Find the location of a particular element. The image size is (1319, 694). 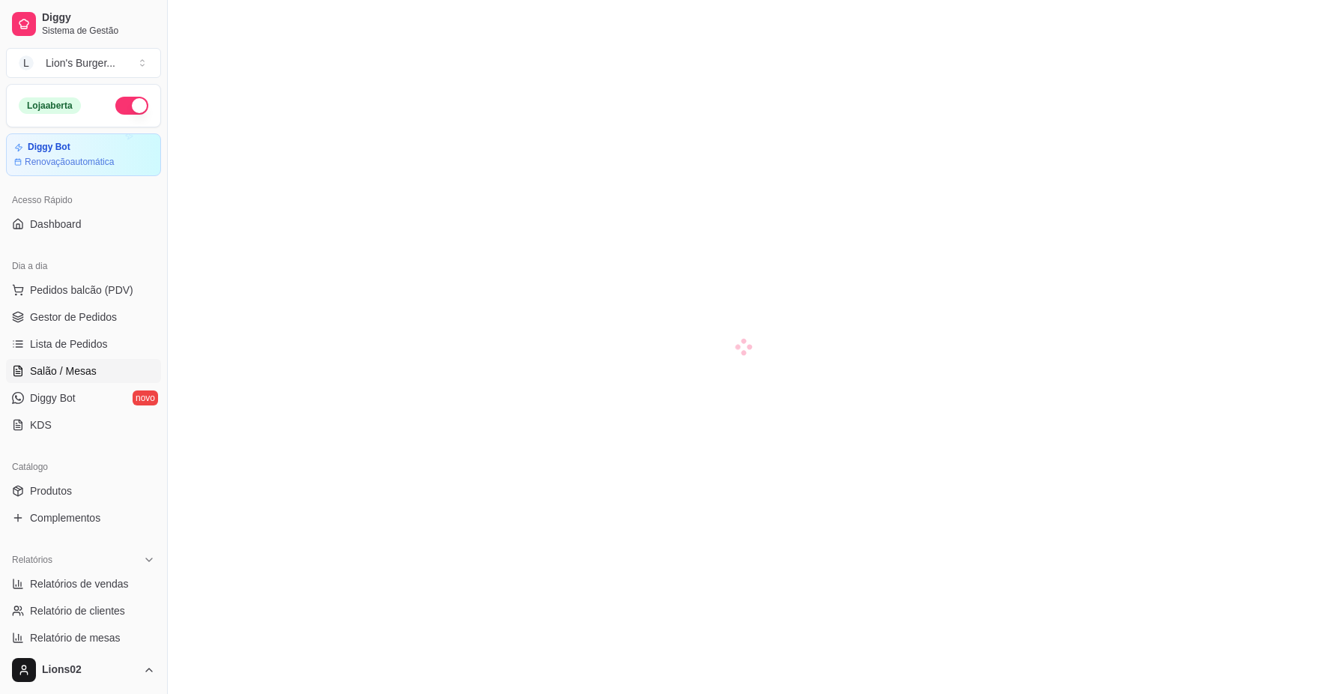

button: Alterar Status is located at coordinates (132, 106).